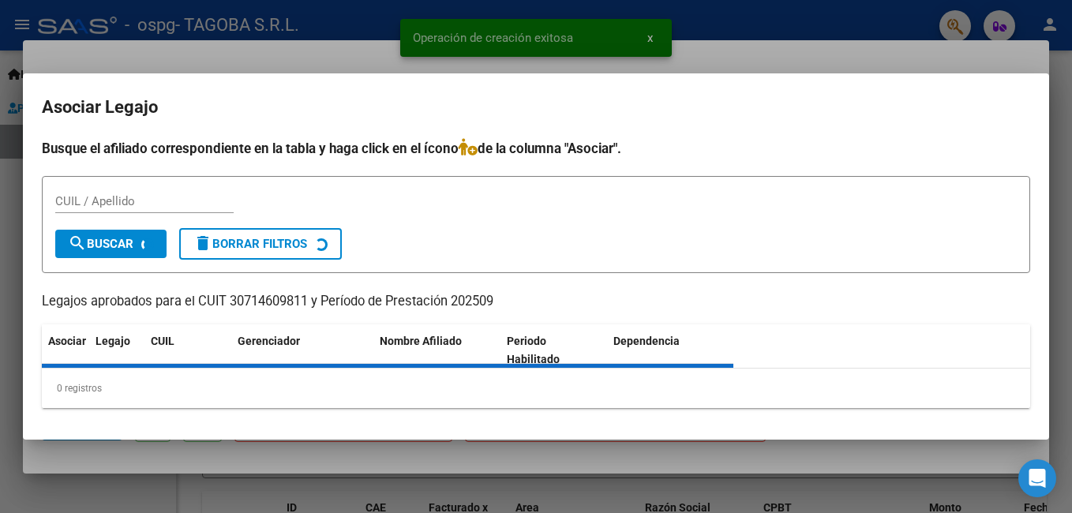 The image size is (1072, 513). Describe the element at coordinates (65, 350) in the screenshot. I see `datatable-header-cell: Asociar` at that location.